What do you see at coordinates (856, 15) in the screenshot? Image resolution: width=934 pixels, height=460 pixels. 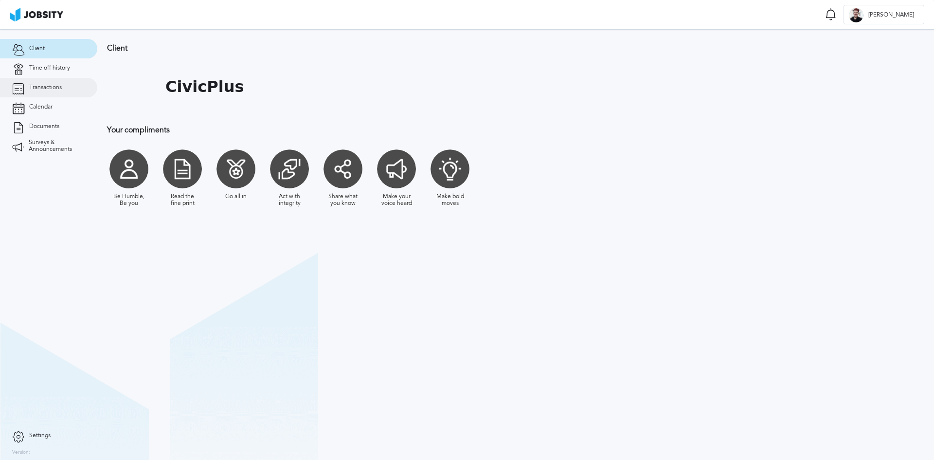 I see `div: B` at bounding box center [856, 15].